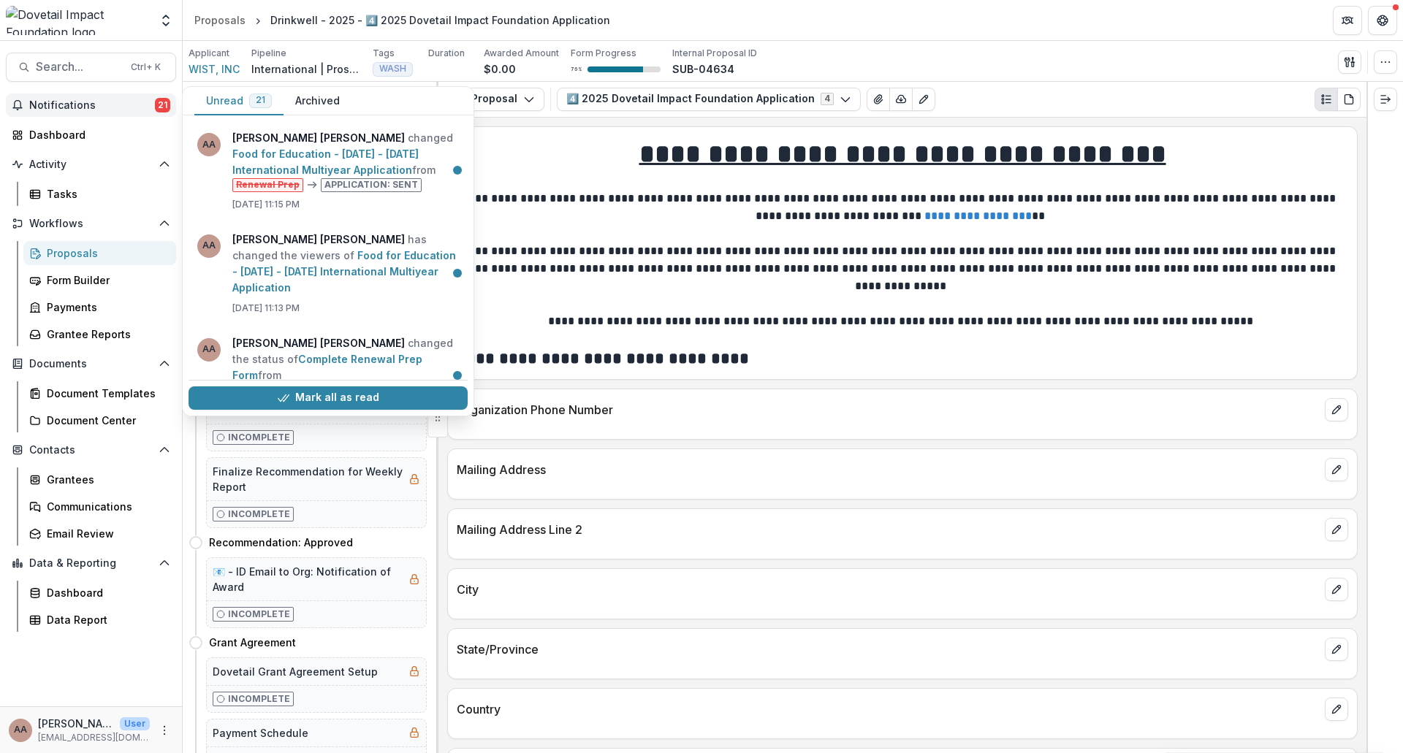 The height and width of the screenshot is (753, 1403). Describe the element at coordinates (105, 334) in the screenshot. I see `div: Grantee Reports` at that location.